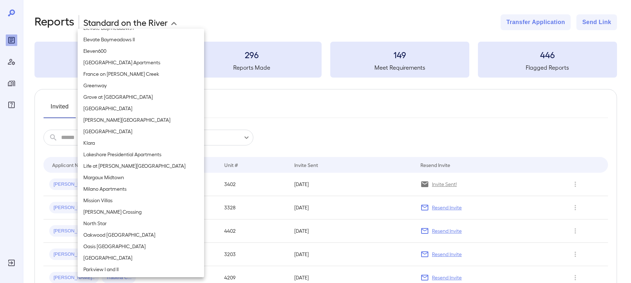  Describe the element at coordinates (141, 154) in the screenshot. I see `li: Lakeshore Presidential Apartments` at that location.